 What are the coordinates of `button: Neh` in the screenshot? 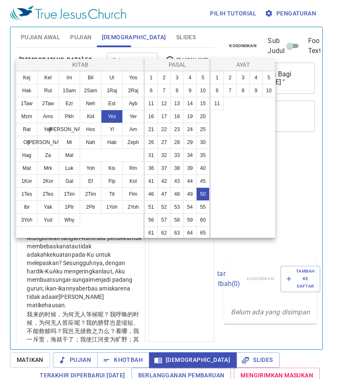 It's located at (91, 103).